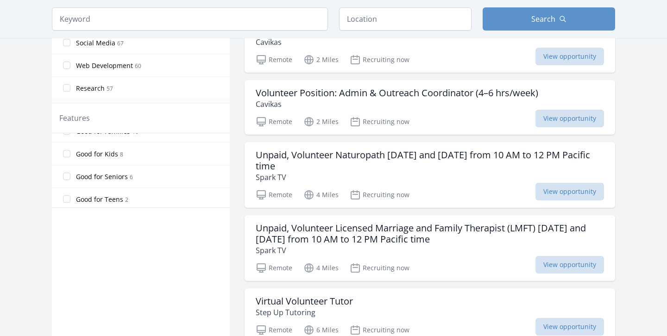 The image size is (667, 336). I want to click on span: 6, so click(131, 177).